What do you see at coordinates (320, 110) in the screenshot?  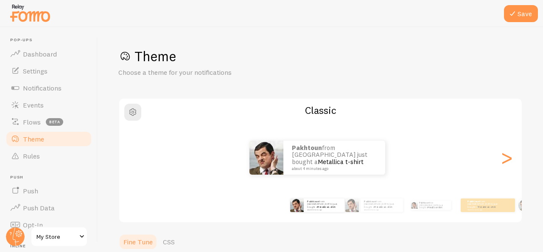 I see `h2: Classic` at bounding box center [320, 110].